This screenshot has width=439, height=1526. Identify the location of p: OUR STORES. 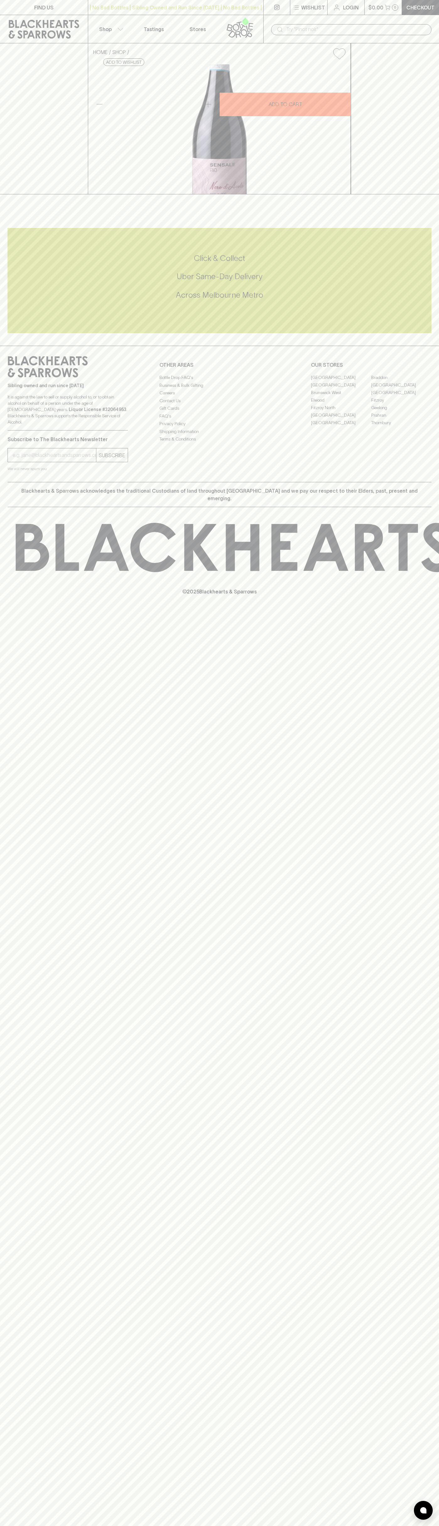
(371, 365).